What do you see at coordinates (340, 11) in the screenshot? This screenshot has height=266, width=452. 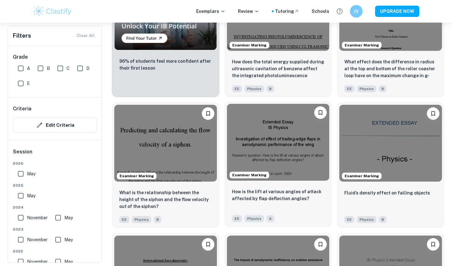 I see `button: Help and Feedback` at bounding box center [340, 11].